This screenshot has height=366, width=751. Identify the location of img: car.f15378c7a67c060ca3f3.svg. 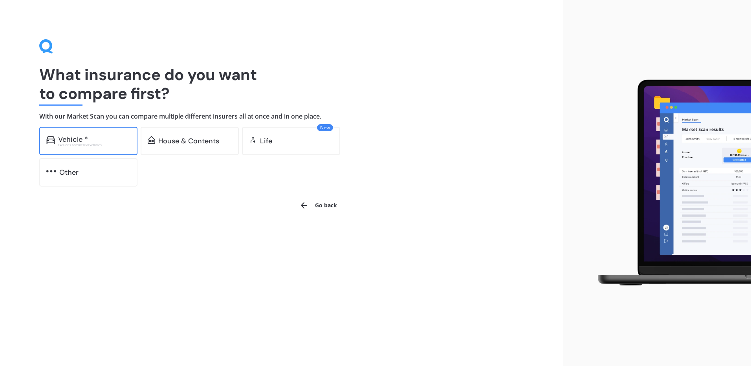
(51, 140).